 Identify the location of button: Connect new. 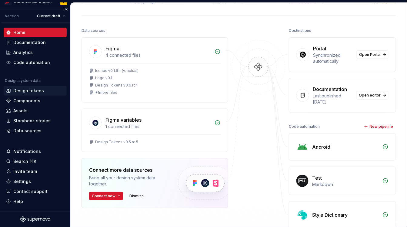
(106, 196).